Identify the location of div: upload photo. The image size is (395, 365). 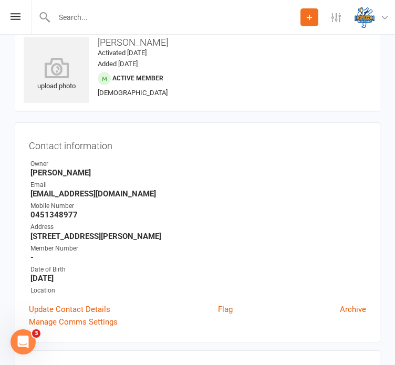
(56, 75).